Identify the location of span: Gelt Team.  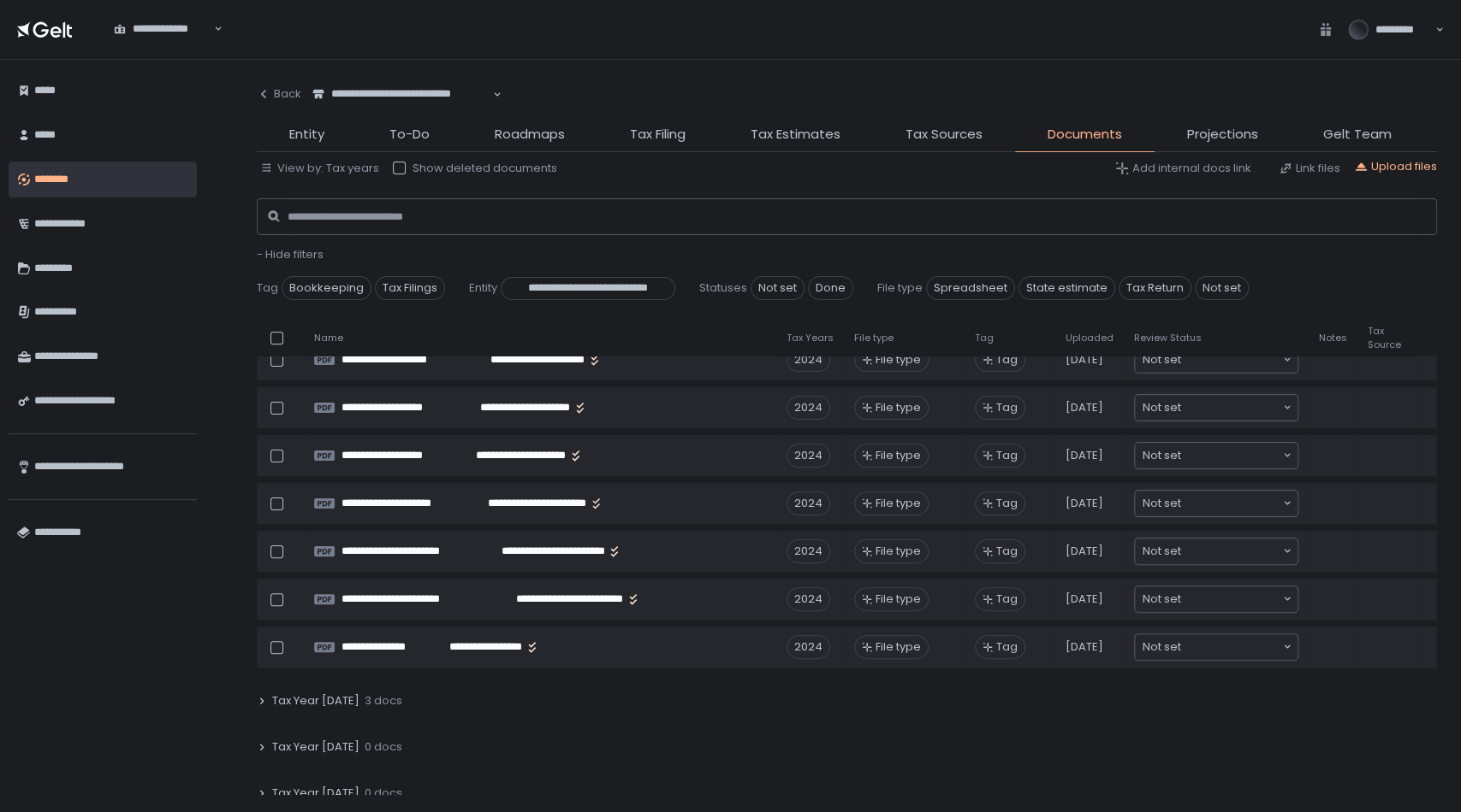
(1357, 134).